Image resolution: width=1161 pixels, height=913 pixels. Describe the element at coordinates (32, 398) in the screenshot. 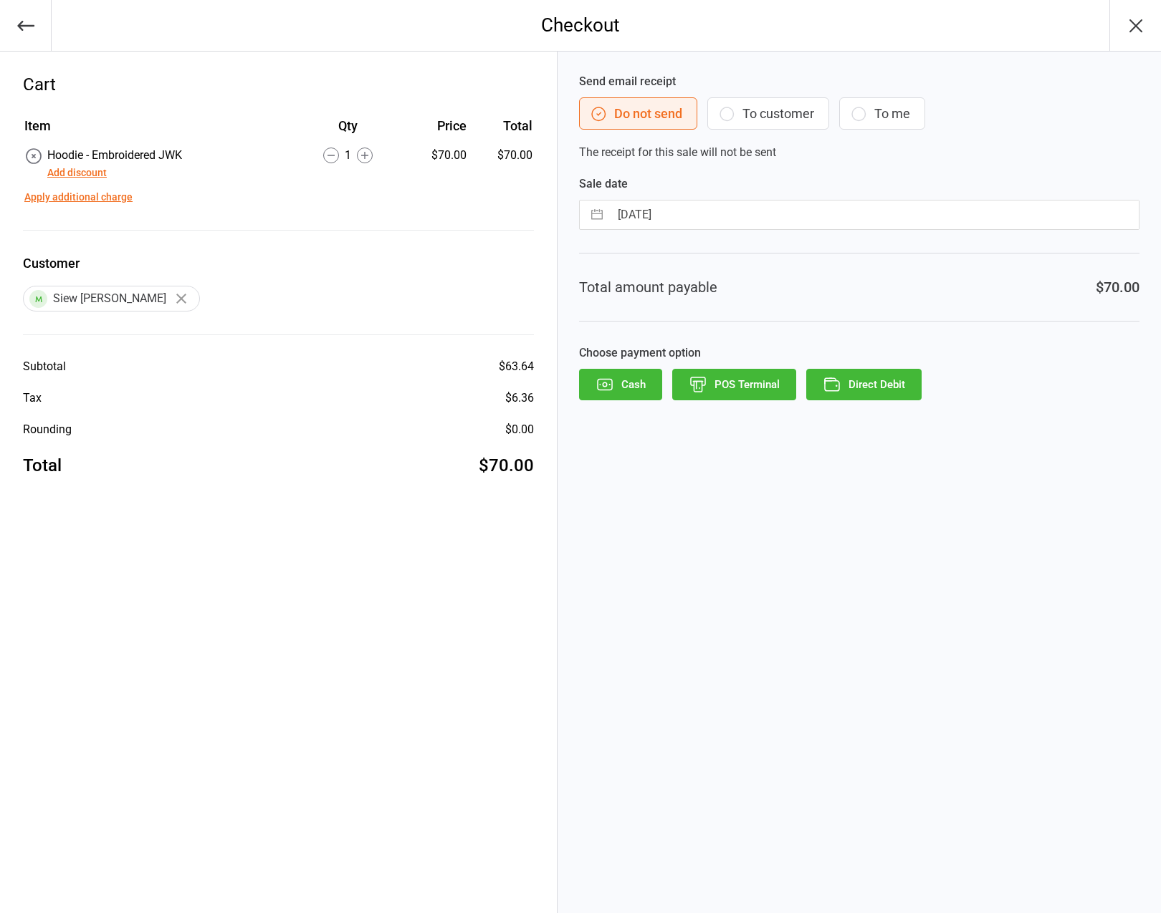

I see `div: Tax` at that location.